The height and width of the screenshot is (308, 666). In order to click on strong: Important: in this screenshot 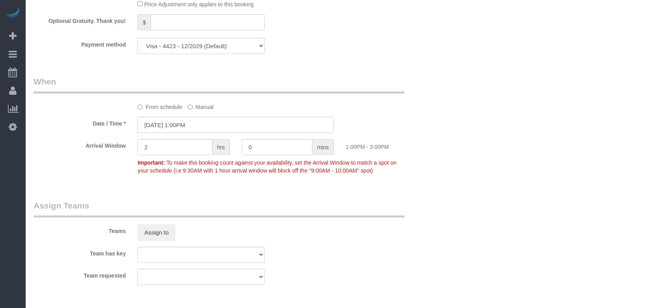, I will do `click(151, 163)`.